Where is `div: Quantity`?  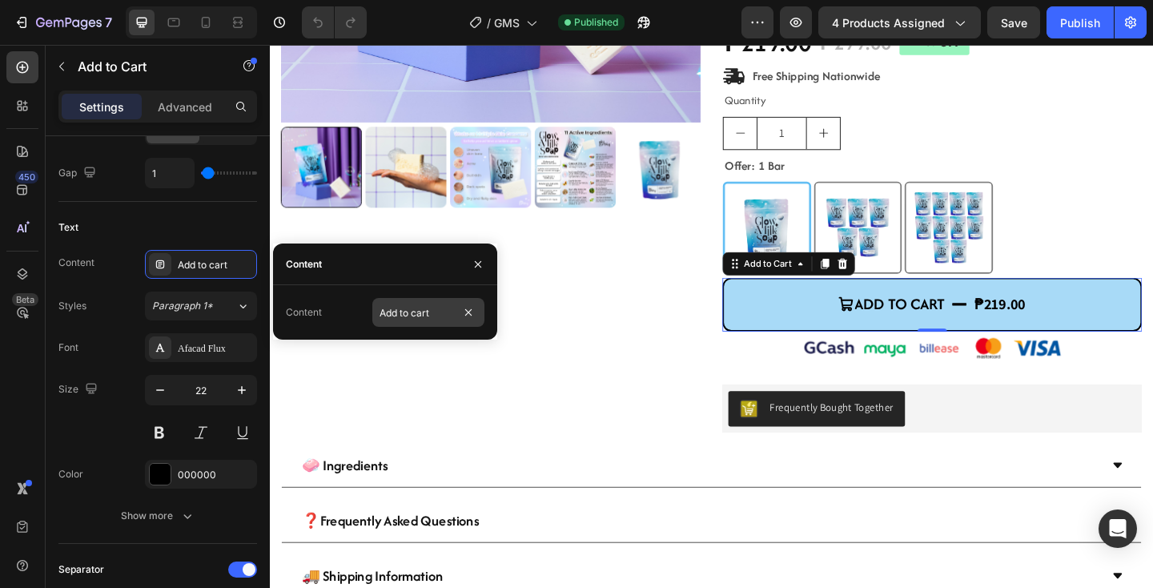
div: Quantity is located at coordinates (721, 61).